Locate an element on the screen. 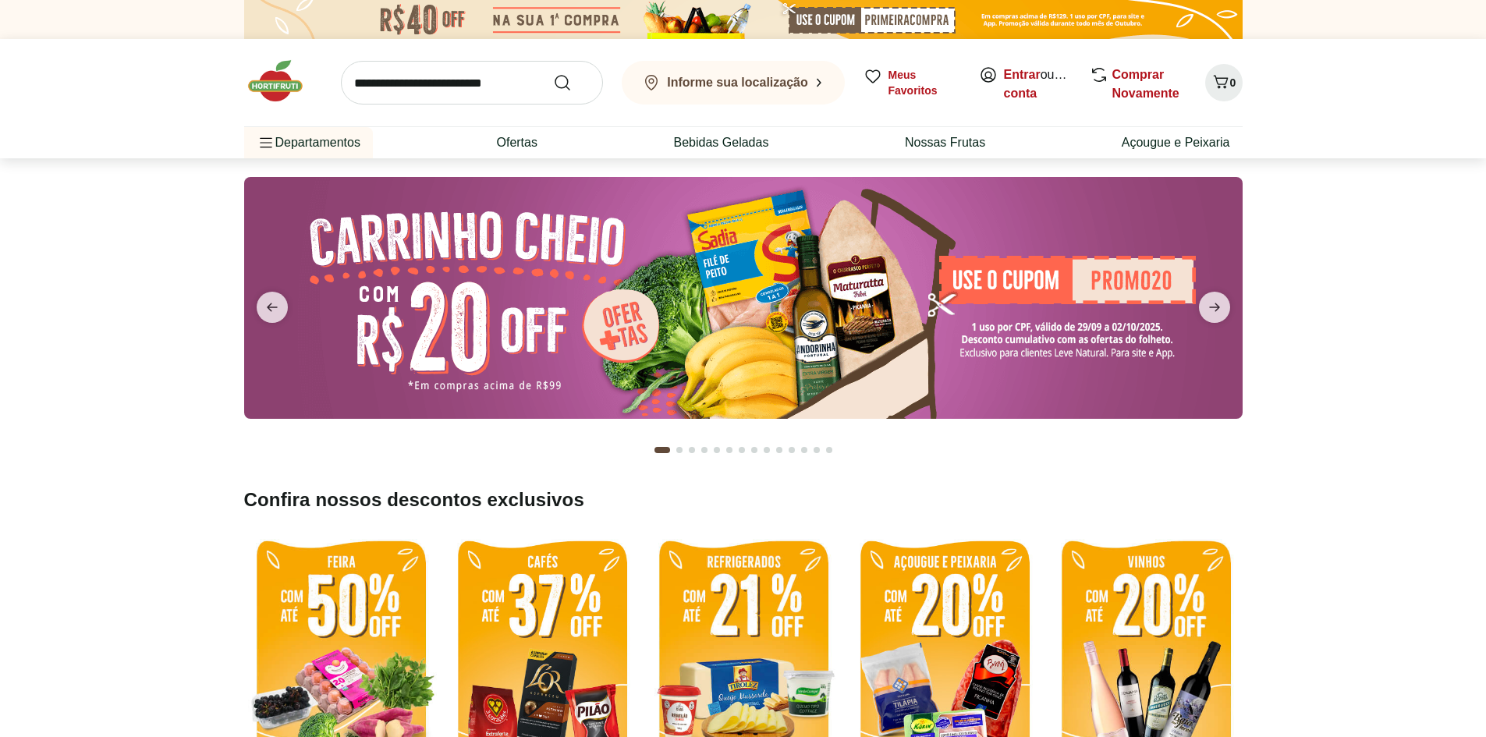 The width and height of the screenshot is (1486, 737). button: Go to page 13 from fs-carousel is located at coordinates (817, 450).